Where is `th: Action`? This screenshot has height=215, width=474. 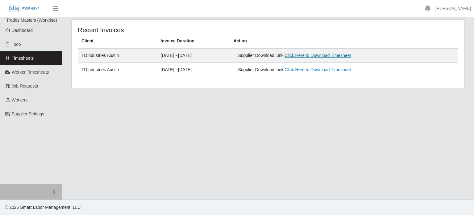 th: Action is located at coordinates (344, 41).